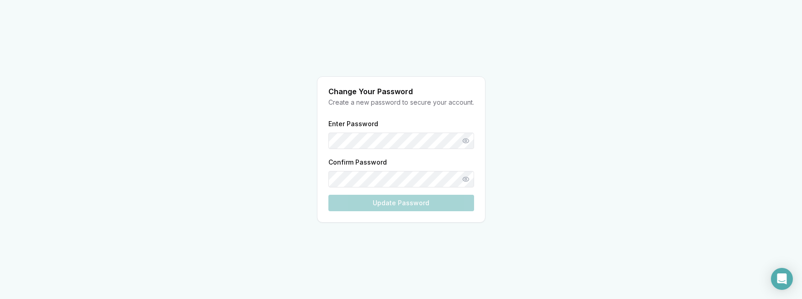 The image size is (802, 299). What do you see at coordinates (358, 162) in the screenshot?
I see `label: Confirm Password` at bounding box center [358, 162].